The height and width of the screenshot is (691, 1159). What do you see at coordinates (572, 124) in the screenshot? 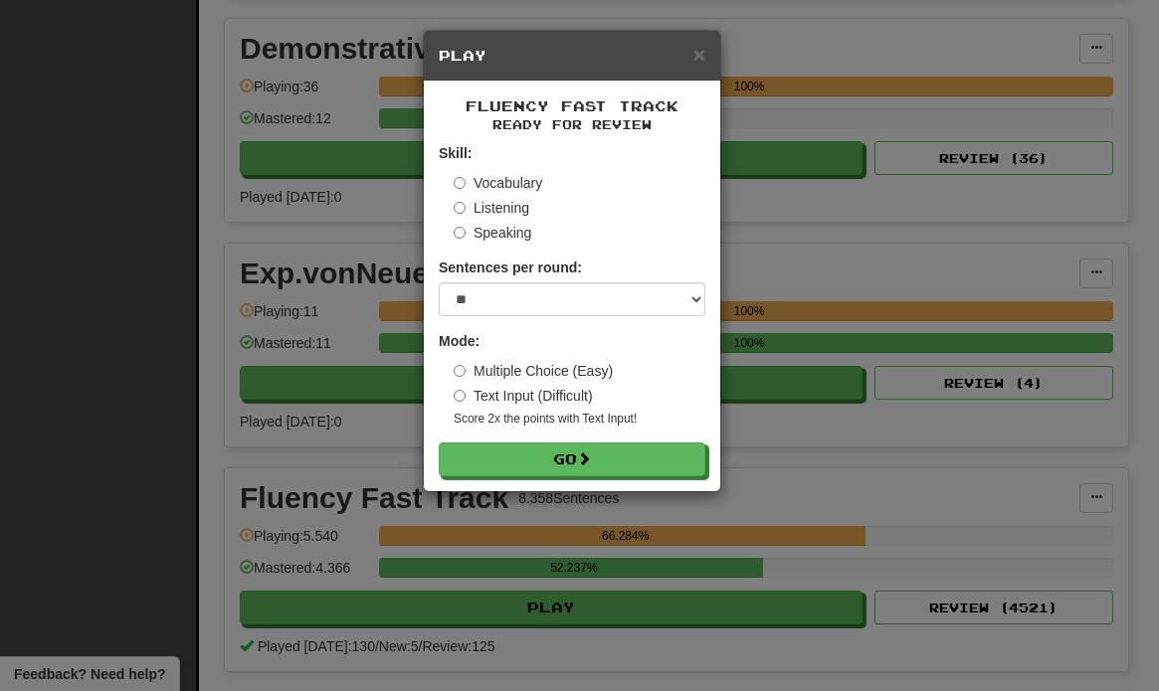
I see `small: Ready for Review` at bounding box center [572, 124].